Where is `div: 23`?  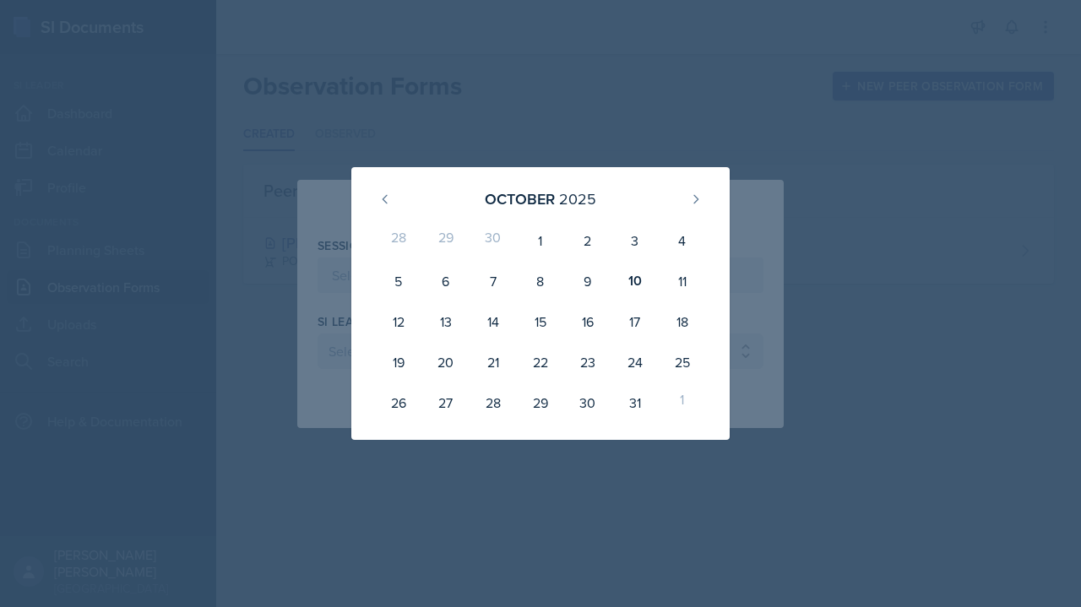 div: 23 is located at coordinates (588, 362).